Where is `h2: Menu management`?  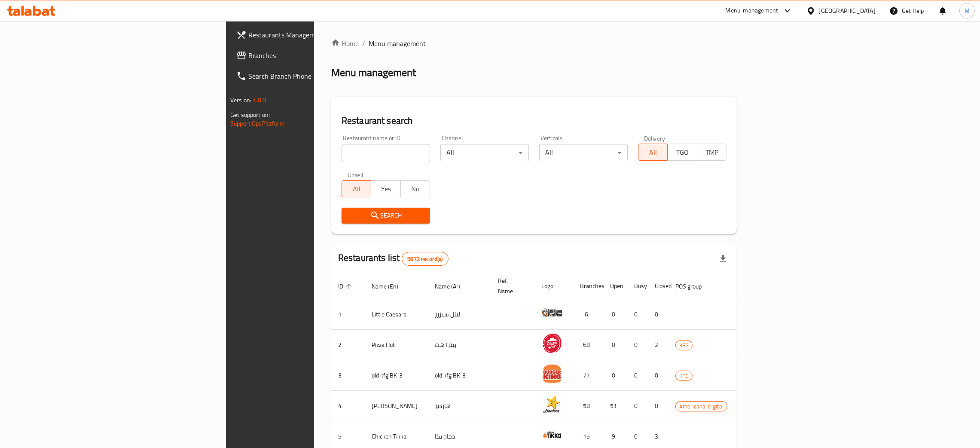
h2: Menu management is located at coordinates (373, 73).